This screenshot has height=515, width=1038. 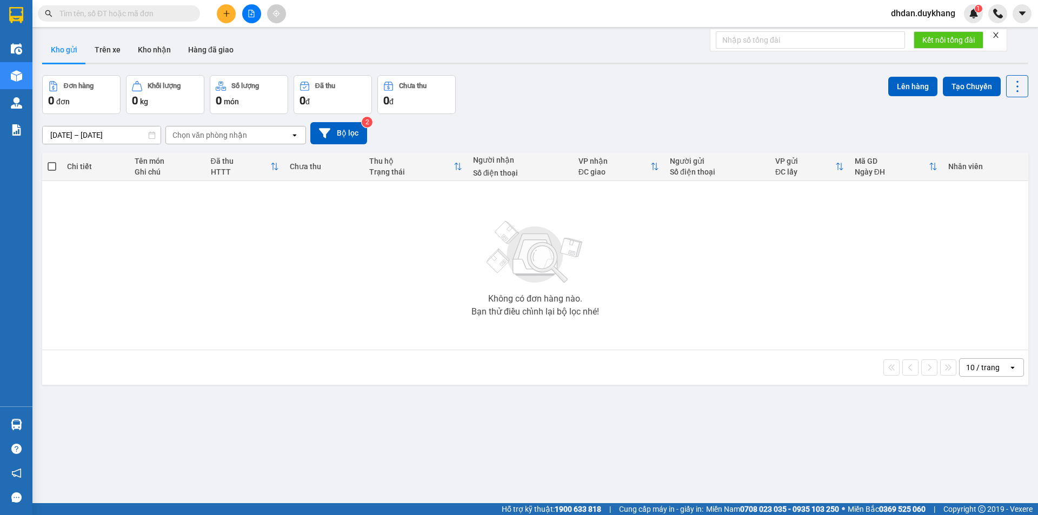 What do you see at coordinates (78, 86) in the screenshot?
I see `div: Đơn hàng` at bounding box center [78, 86].